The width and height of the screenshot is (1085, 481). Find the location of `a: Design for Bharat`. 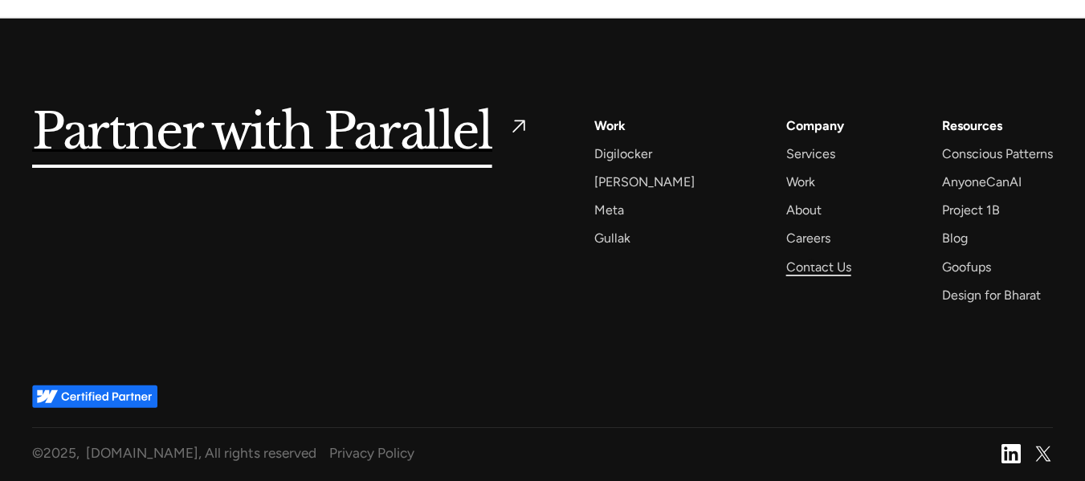

a: Design for Bharat is located at coordinates (991, 295).